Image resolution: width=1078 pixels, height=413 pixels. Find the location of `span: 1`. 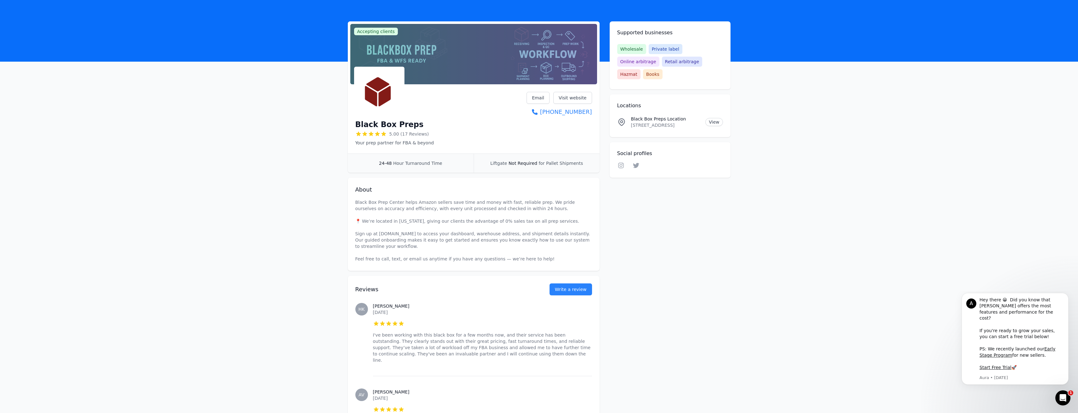

span: 1 is located at coordinates (1070, 393).